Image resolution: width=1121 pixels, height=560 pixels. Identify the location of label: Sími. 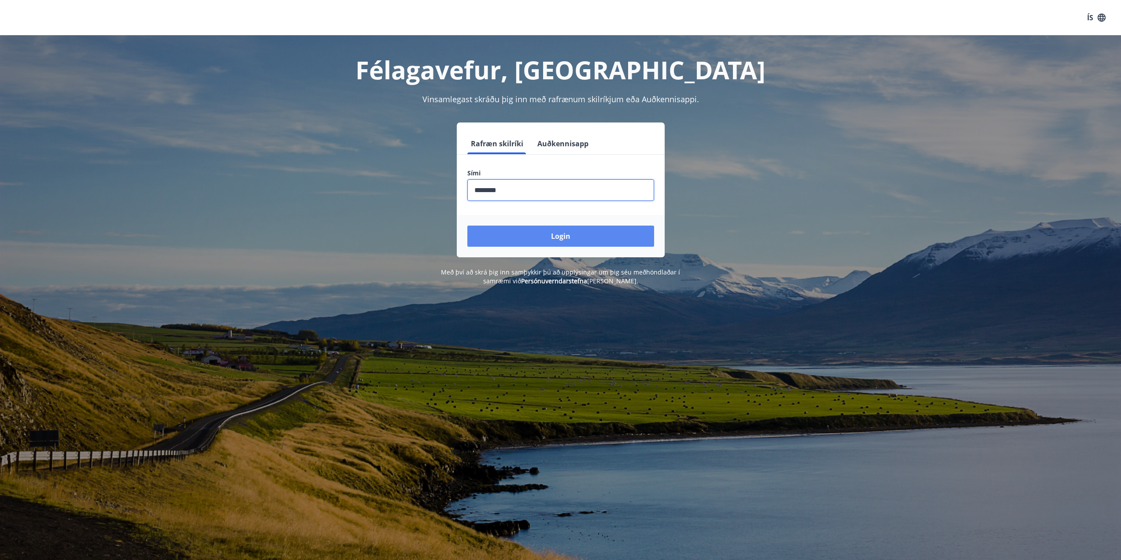
(561, 173).